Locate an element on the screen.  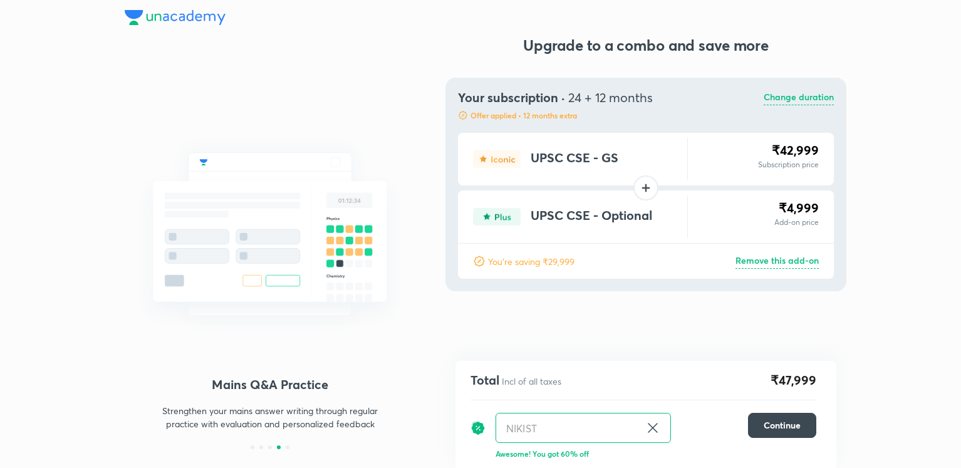
p: Subscription price is located at coordinates (788, 165).